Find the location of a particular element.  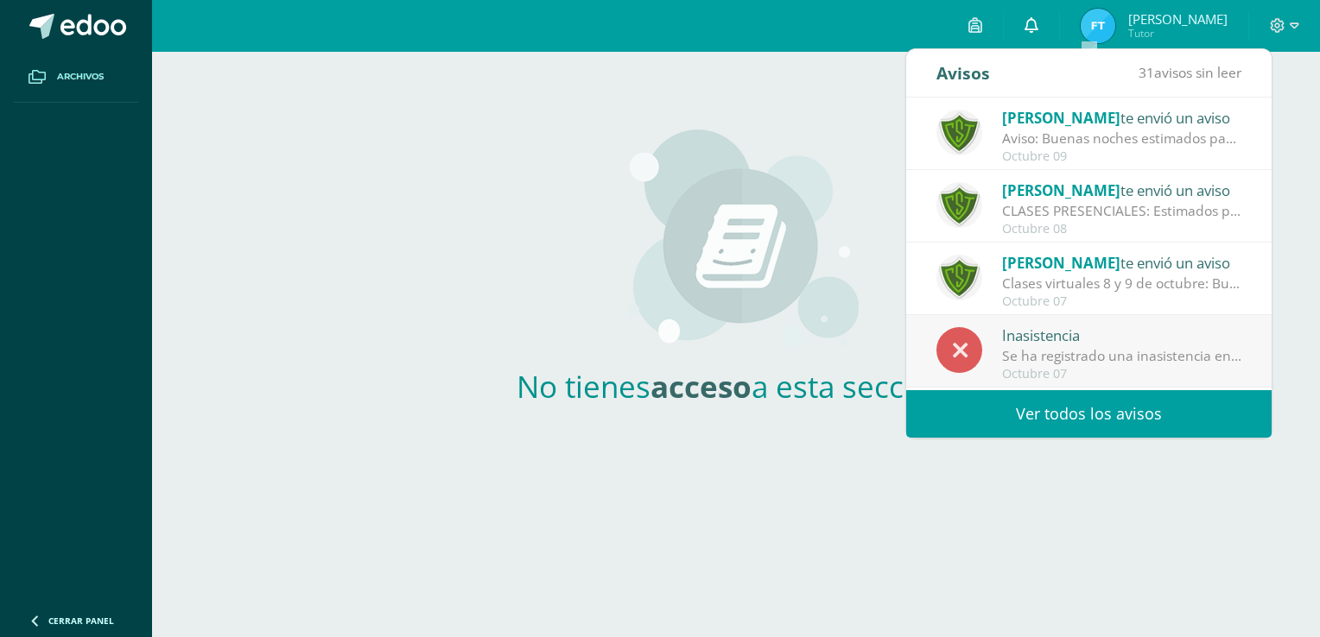

img: 2a918e31a8919171dbdf98851894726c.png is located at coordinates (1098, 26).